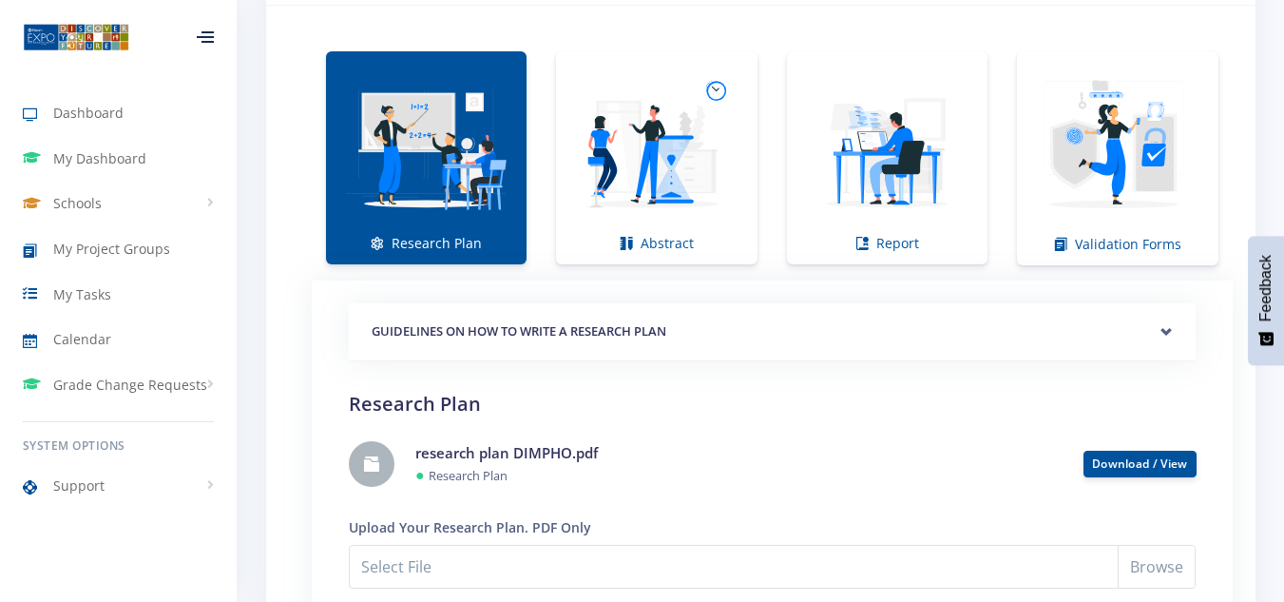 The height and width of the screenshot is (602, 1284). I want to click on span: Grade Change Requests, so click(130, 384).